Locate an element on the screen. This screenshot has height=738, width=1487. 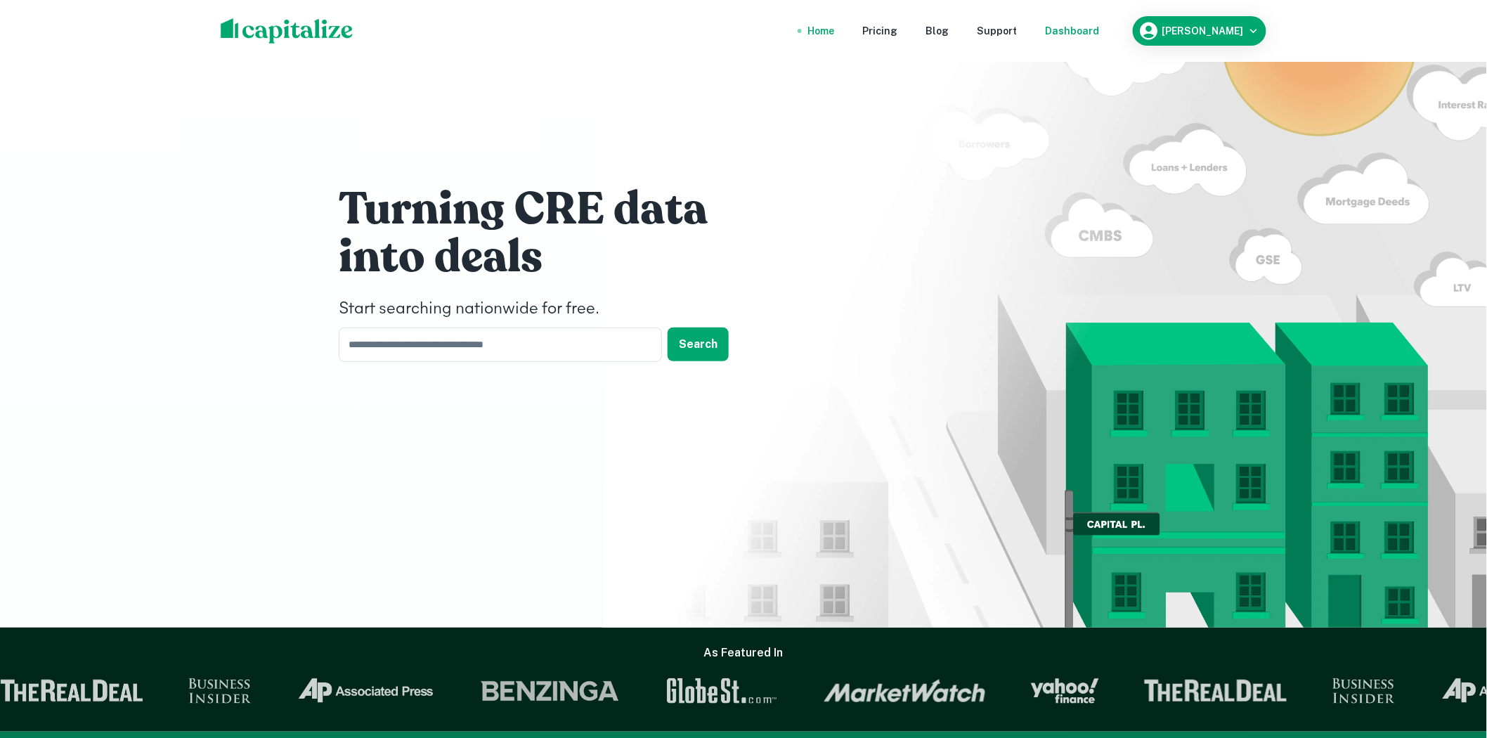
div: Home is located at coordinates (821, 31).